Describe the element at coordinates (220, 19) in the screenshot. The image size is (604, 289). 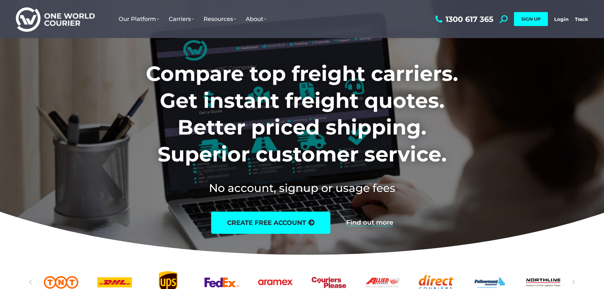
I see `a: Resources` at that location.